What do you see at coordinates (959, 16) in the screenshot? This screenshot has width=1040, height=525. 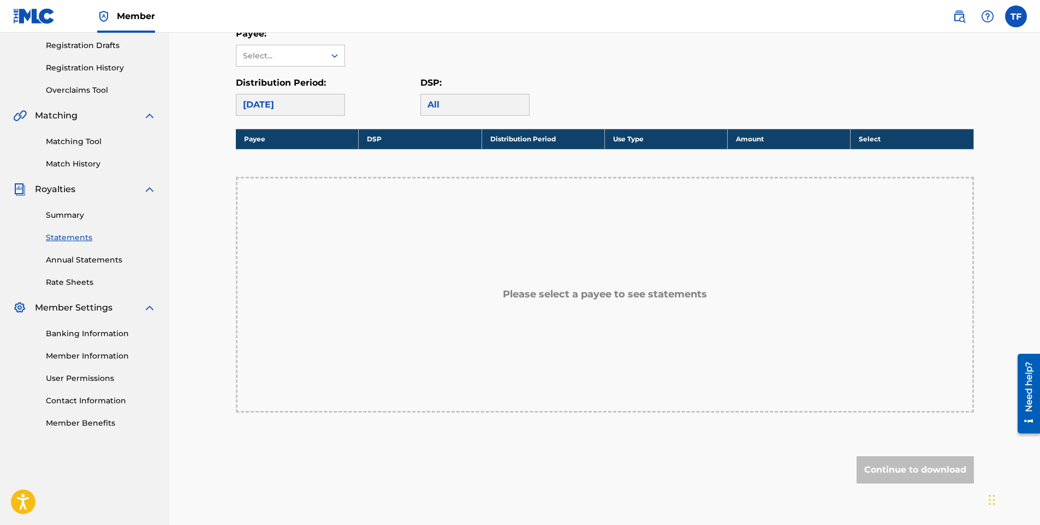 I see `a: Public Search` at bounding box center [959, 16].